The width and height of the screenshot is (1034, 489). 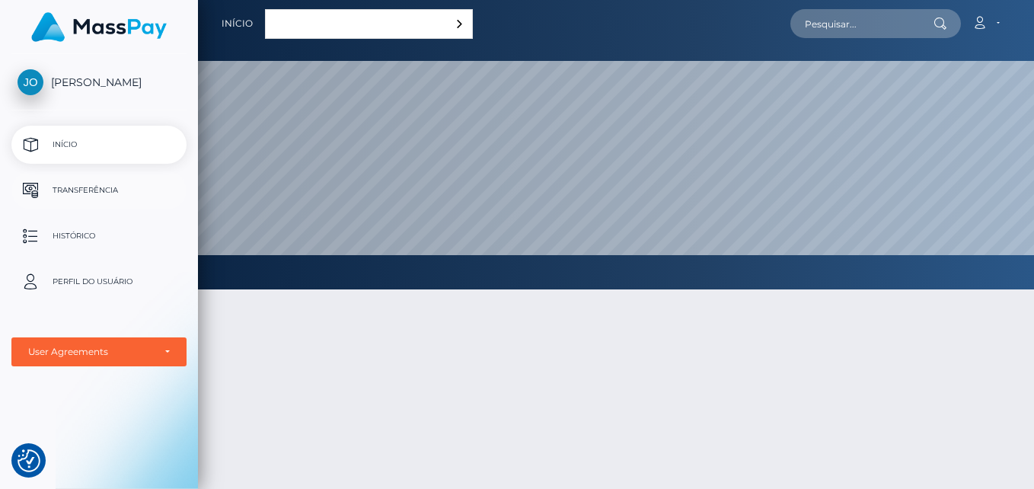 What do you see at coordinates (99, 282) in the screenshot?
I see `p: Perfil do usuário` at bounding box center [99, 282].